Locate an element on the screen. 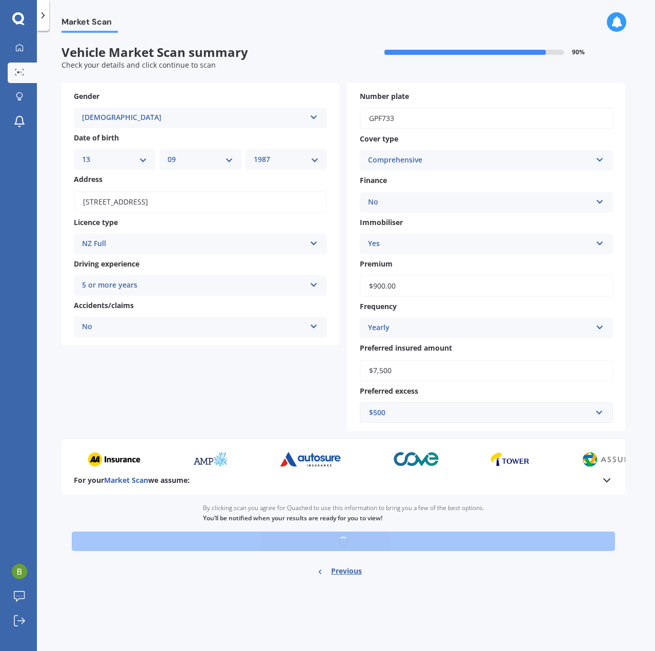  span: Cover type is located at coordinates (379, 138).